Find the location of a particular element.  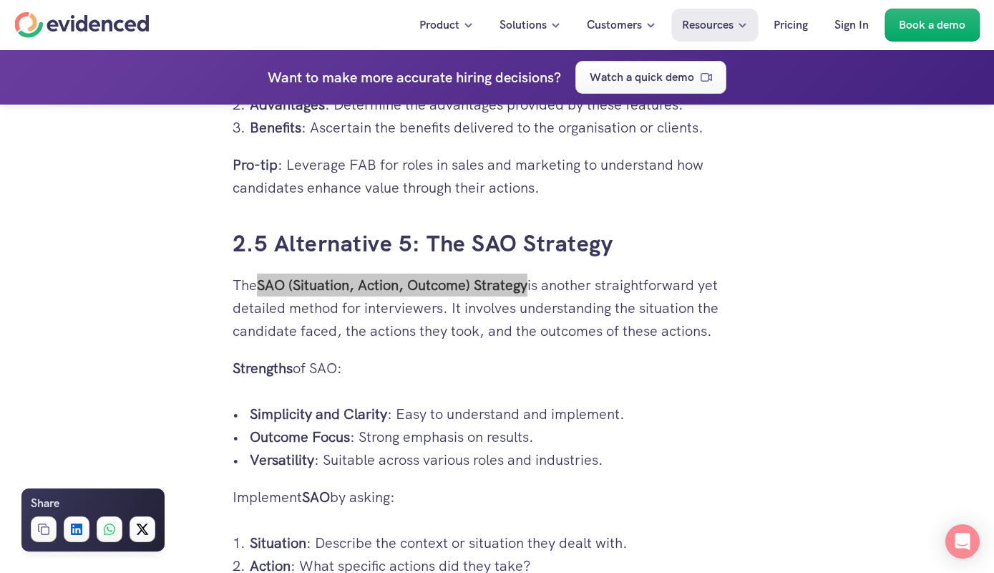

p: The is another straightforward yet detailed method for interviewers. It involves understanding th... is located at coordinates (497, 308).